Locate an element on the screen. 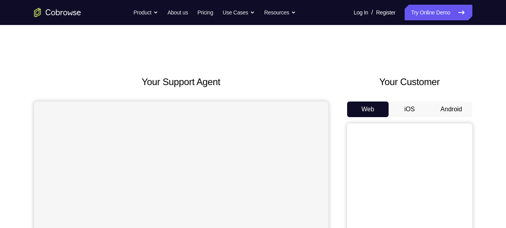 The width and height of the screenshot is (506, 228). a: Go to the home page is located at coordinates (57, 13).